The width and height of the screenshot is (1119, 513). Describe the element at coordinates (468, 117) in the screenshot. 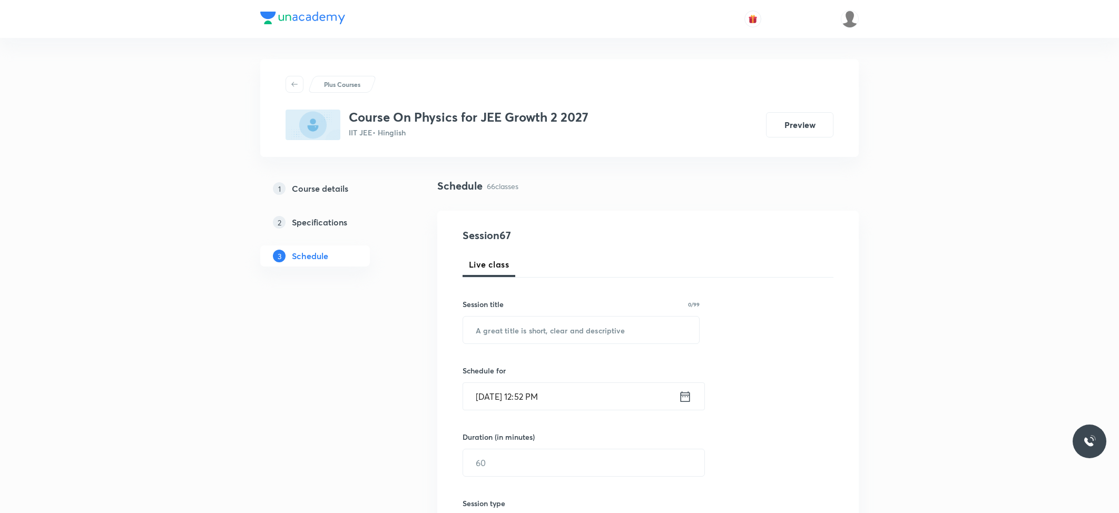

I see `h3: Course On Physics for JEE Growth 2 2027` at that location.